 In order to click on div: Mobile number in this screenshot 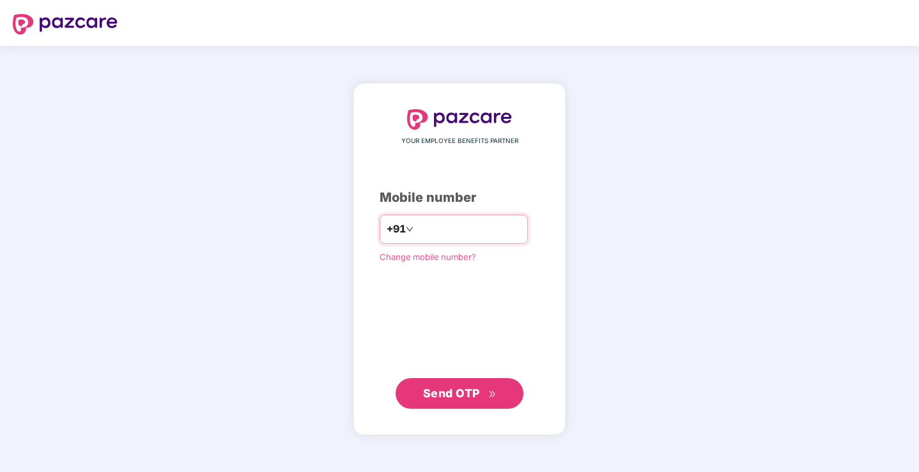, I will do `click(459, 197)`.